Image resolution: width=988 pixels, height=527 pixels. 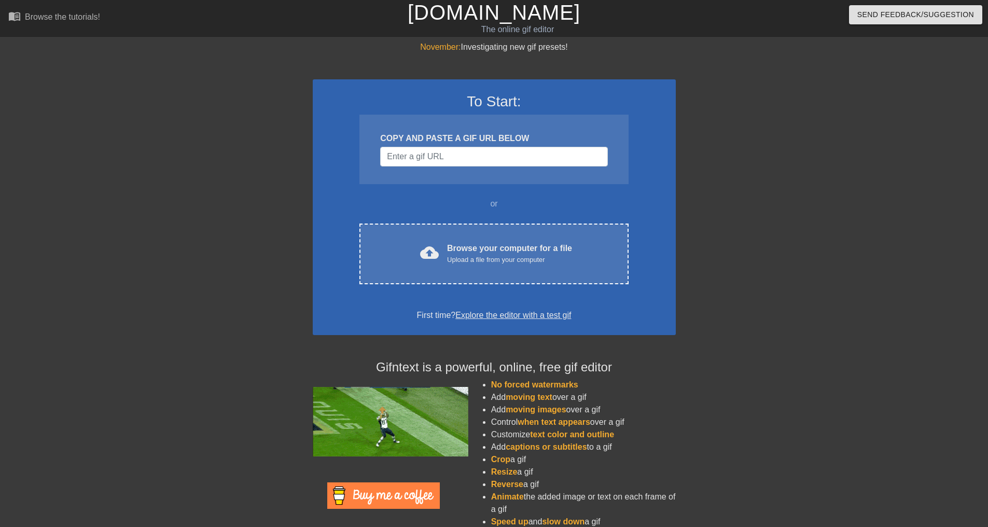 What do you see at coordinates (494, 157) in the screenshot?
I see `input: Username` at bounding box center [494, 157].